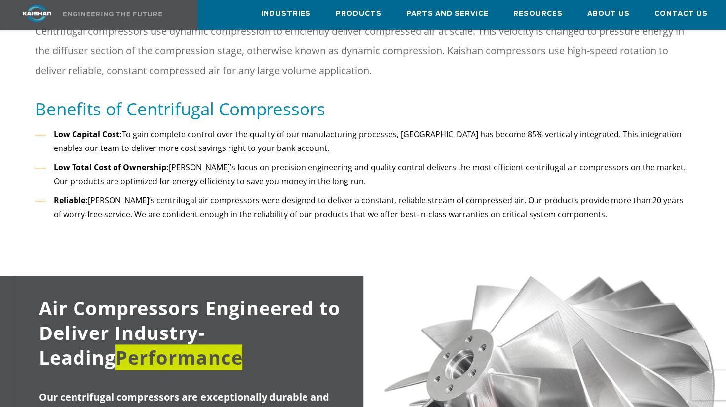 The image size is (726, 407). Describe the element at coordinates (608, 14) in the screenshot. I see `span: About Us` at that location.